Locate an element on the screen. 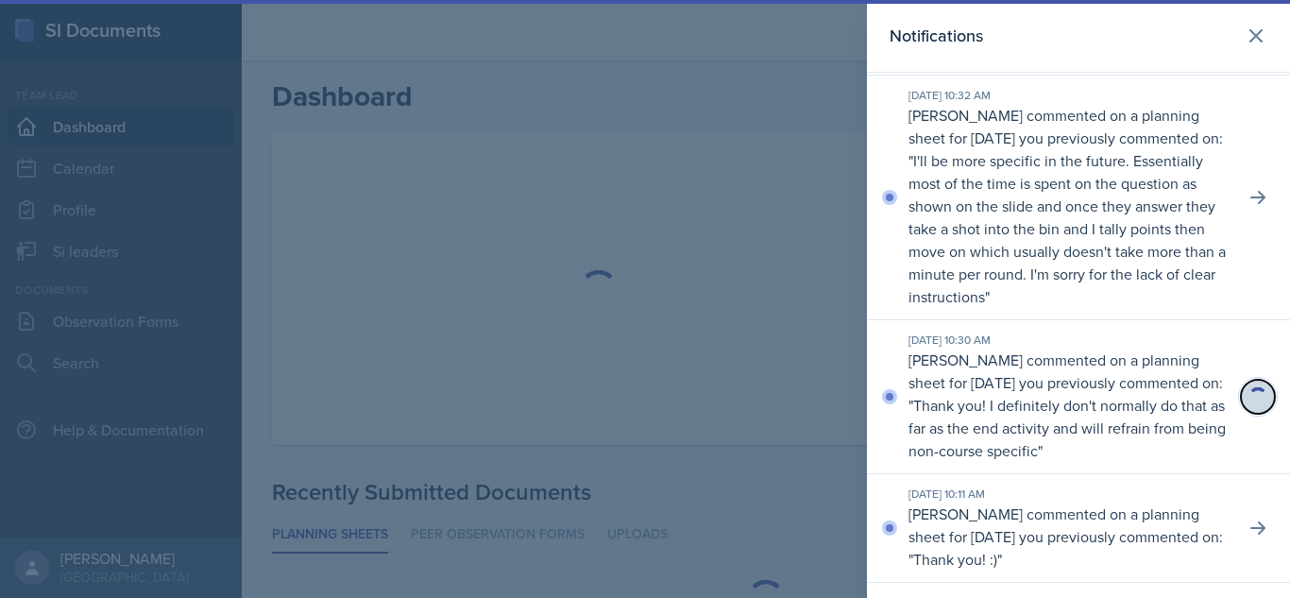  p: I'll be more specific in the future. Essentially most of the time is spent on the question as sho... is located at coordinates (1067, 229).